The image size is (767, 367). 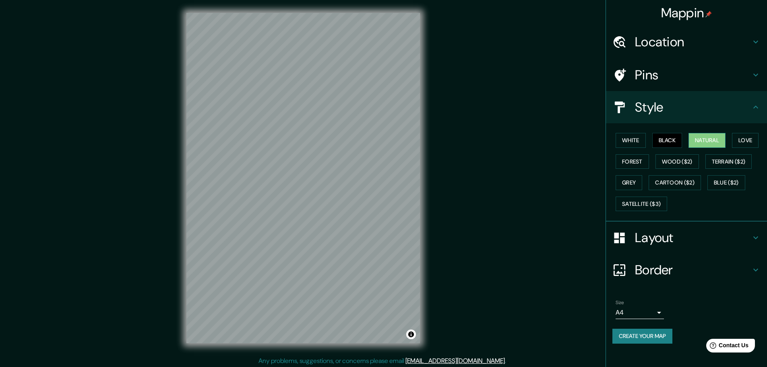 What do you see at coordinates (675, 182) in the screenshot?
I see `button: Cartoon ($2)` at bounding box center [675, 182].